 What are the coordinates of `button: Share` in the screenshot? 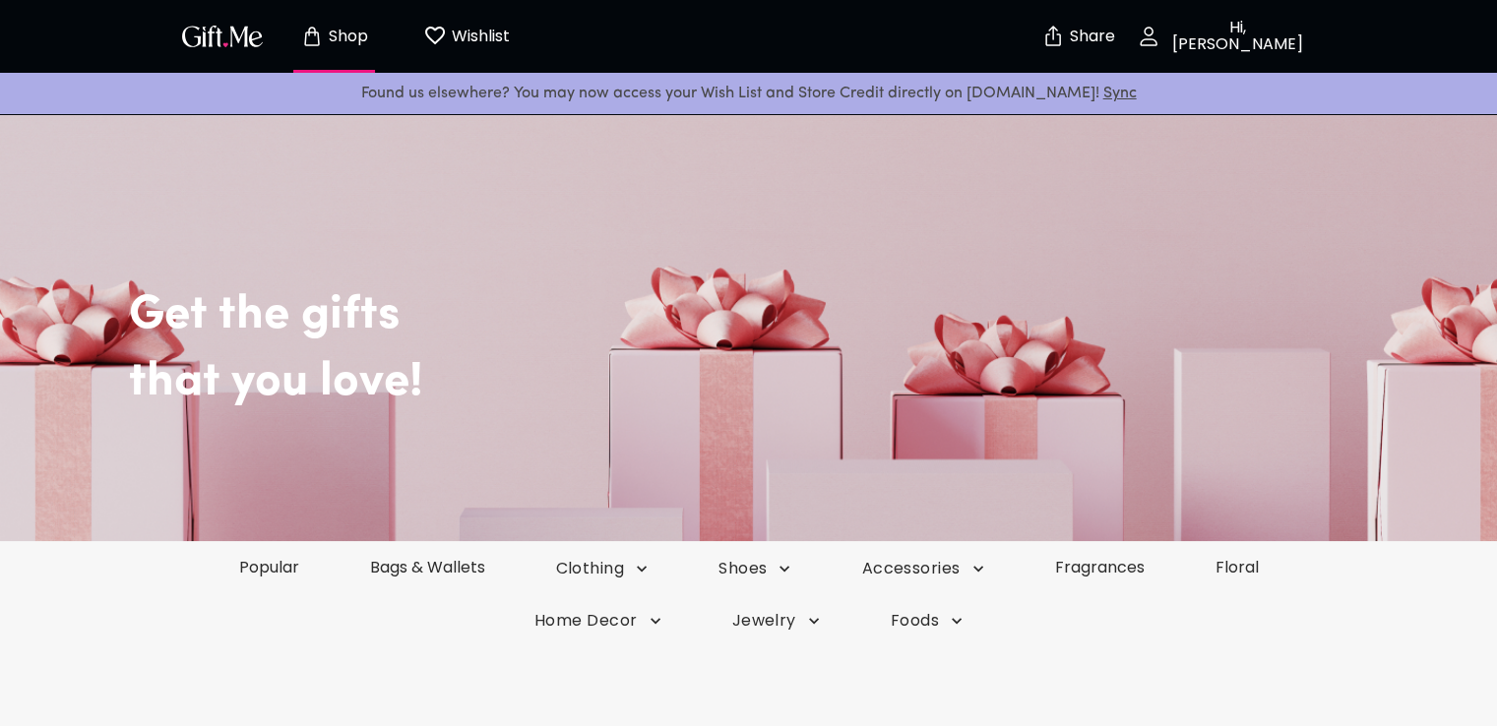 It's located at (1079, 36).